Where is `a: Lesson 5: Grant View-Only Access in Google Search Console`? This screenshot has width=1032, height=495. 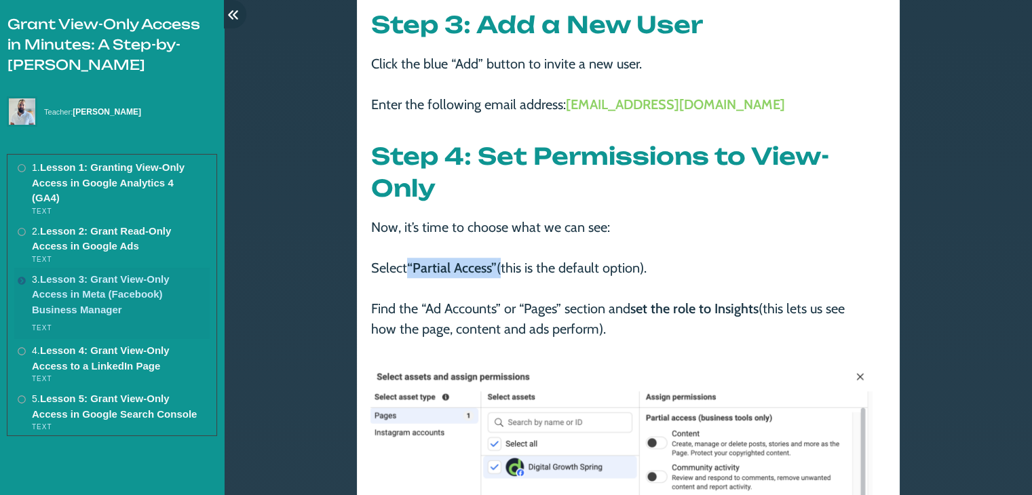
a: Lesson 5: Grant View-Only Access in Google Search Console is located at coordinates (114, 406).